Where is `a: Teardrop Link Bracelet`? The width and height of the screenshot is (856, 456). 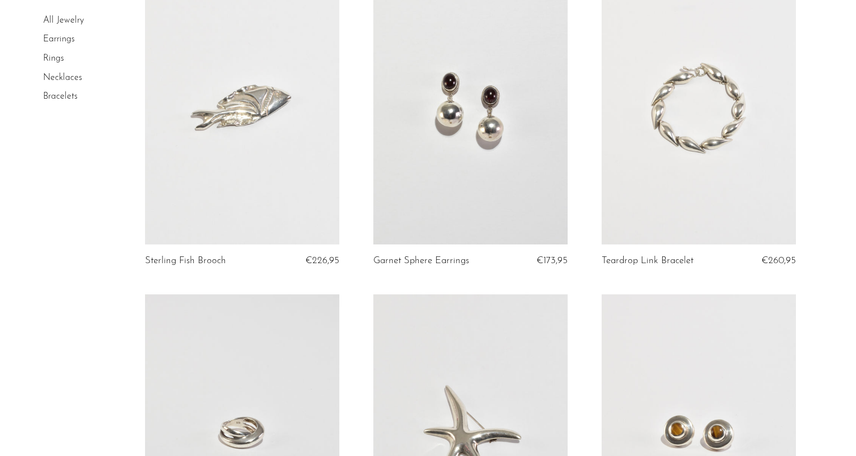 a: Teardrop Link Bracelet is located at coordinates (648, 261).